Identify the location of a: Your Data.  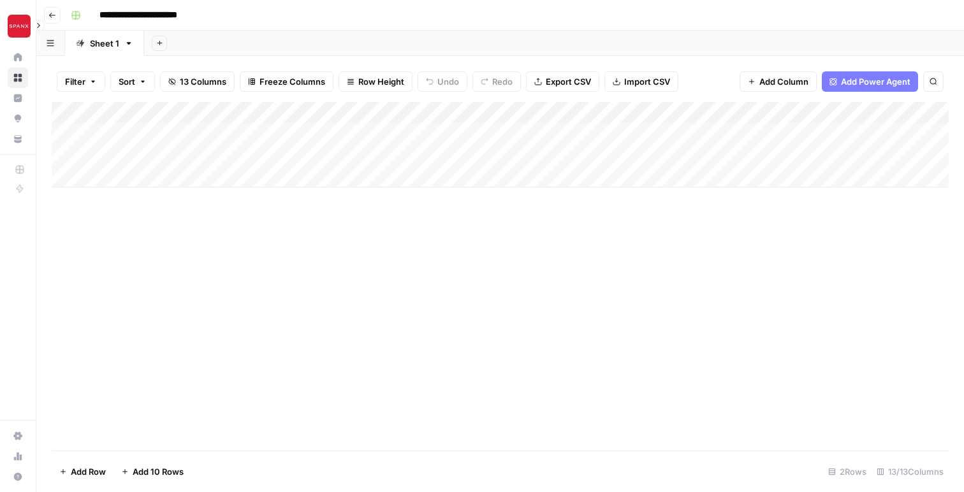
(18, 139).